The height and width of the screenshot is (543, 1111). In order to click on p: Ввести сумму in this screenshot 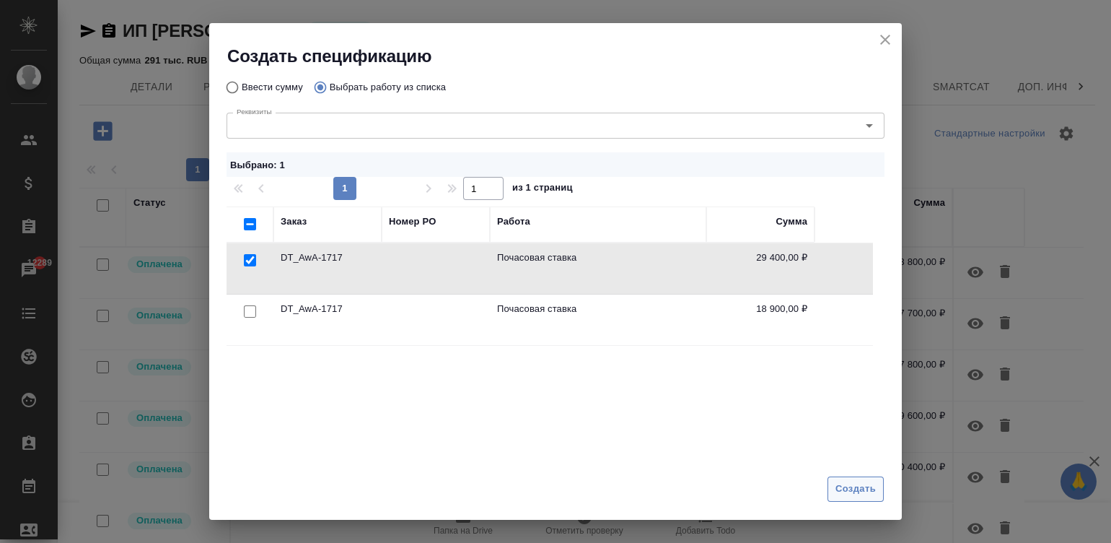, I will do `click(272, 87)`.